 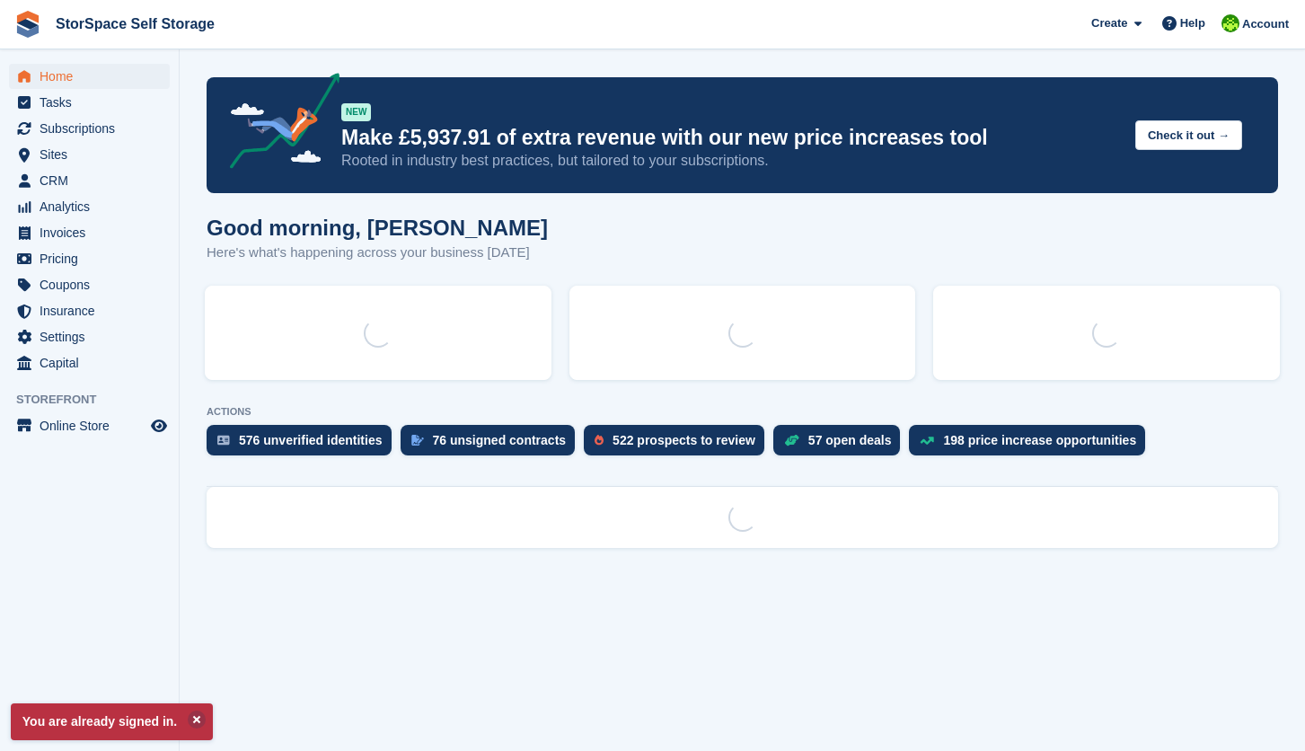 What do you see at coordinates (93, 207) in the screenshot?
I see `span: Analytics` at bounding box center [93, 207].